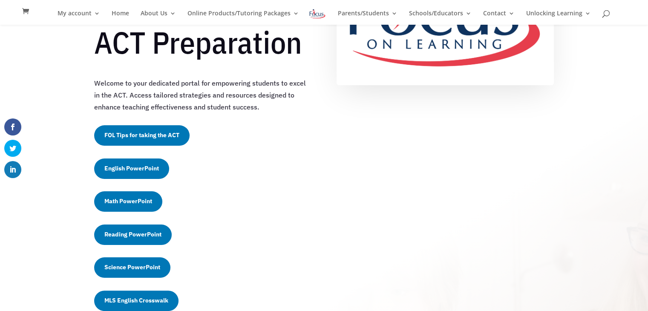 This screenshot has height=311, width=648. What do you see at coordinates (133, 235) in the screenshot?
I see `a: Reading PowerPoint` at bounding box center [133, 235].